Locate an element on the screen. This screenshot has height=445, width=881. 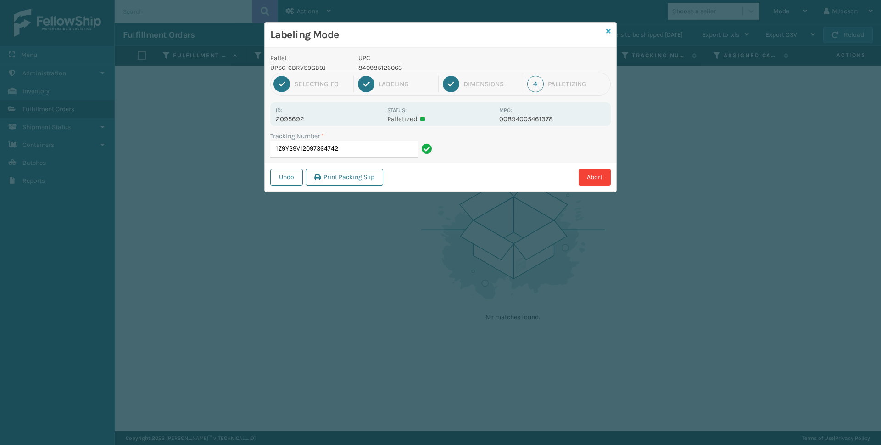
div: Dimensions is located at coordinates (491, 84).